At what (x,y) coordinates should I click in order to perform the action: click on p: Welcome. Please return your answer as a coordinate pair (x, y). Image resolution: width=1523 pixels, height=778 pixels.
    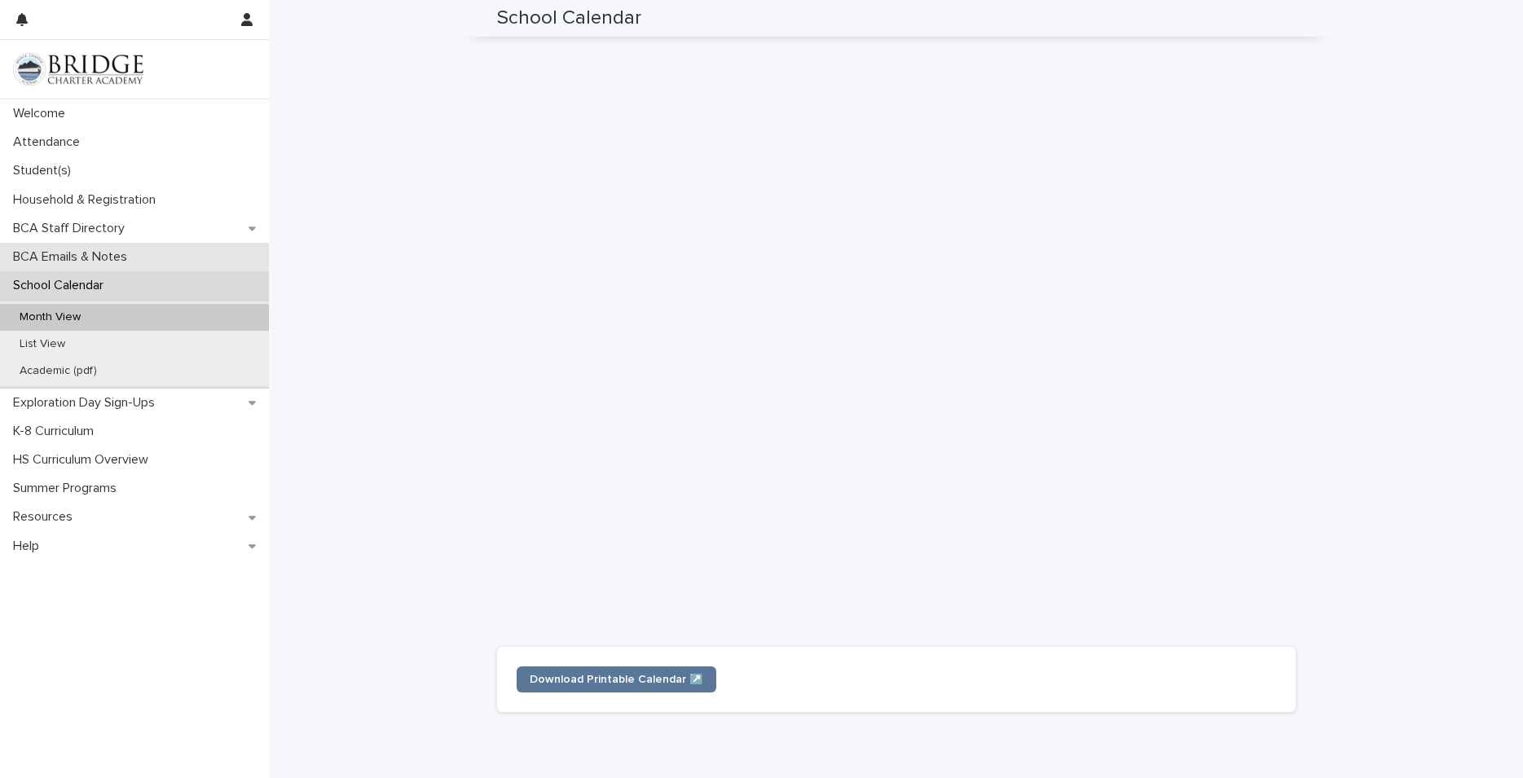
    Looking at the image, I should click on (42, 113).